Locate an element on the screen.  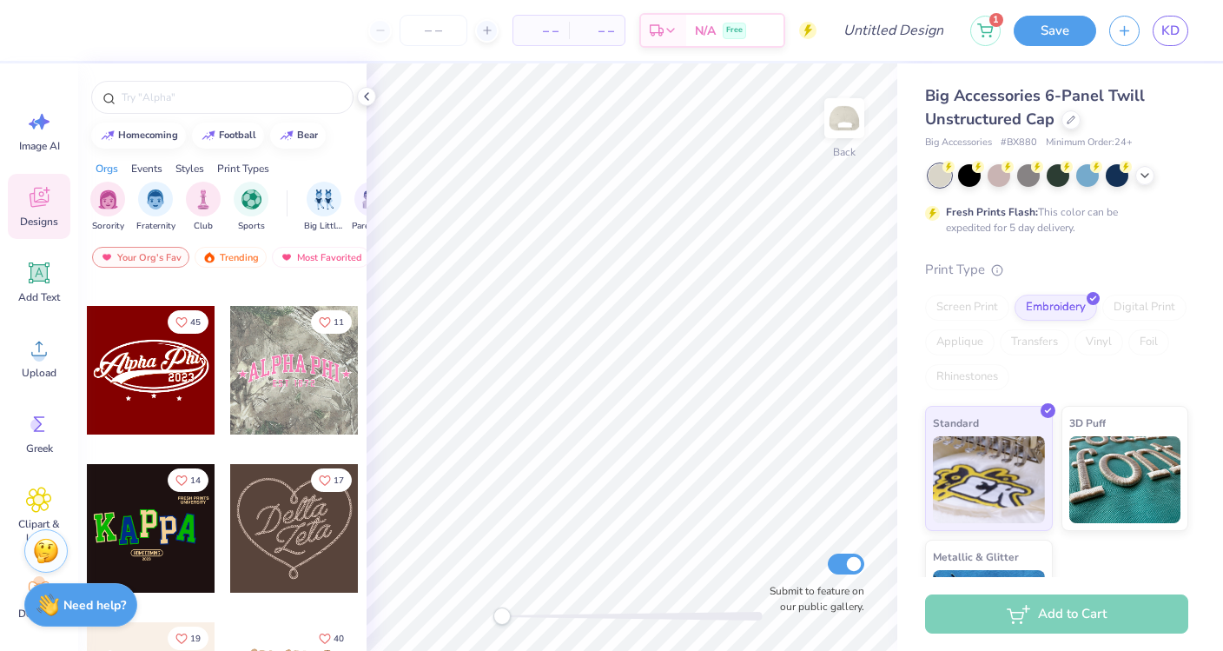
div: Rhinestones is located at coordinates (967, 377).